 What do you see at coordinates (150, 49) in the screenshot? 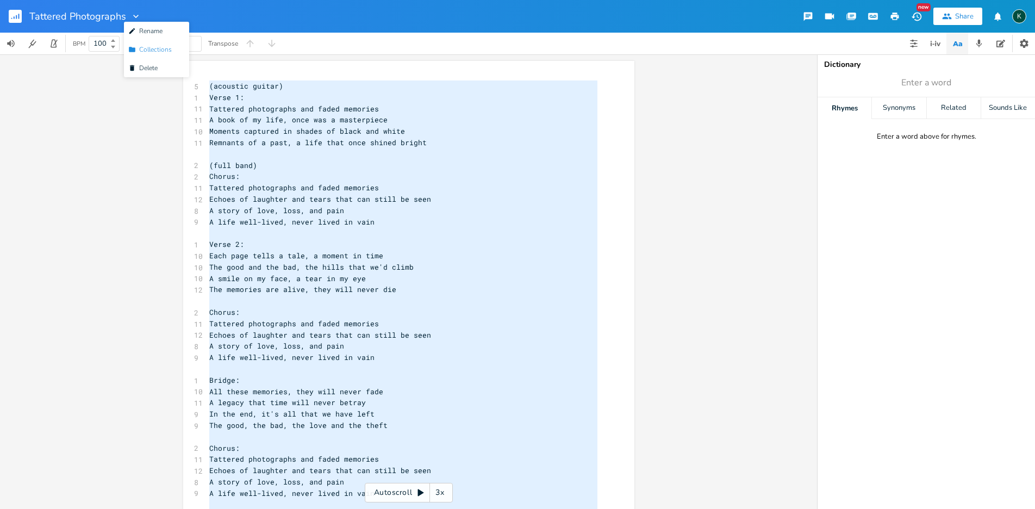
I see `span: Collections` at bounding box center [150, 49].